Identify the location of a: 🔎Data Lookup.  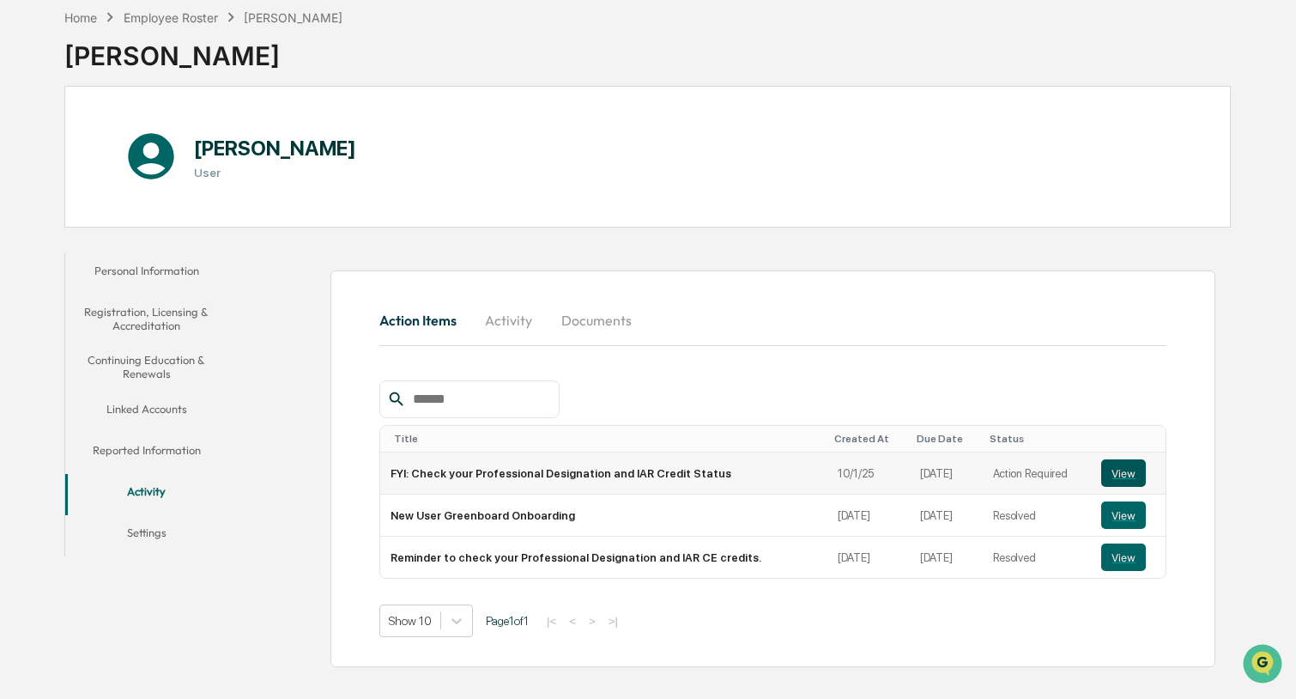
(63, 258).